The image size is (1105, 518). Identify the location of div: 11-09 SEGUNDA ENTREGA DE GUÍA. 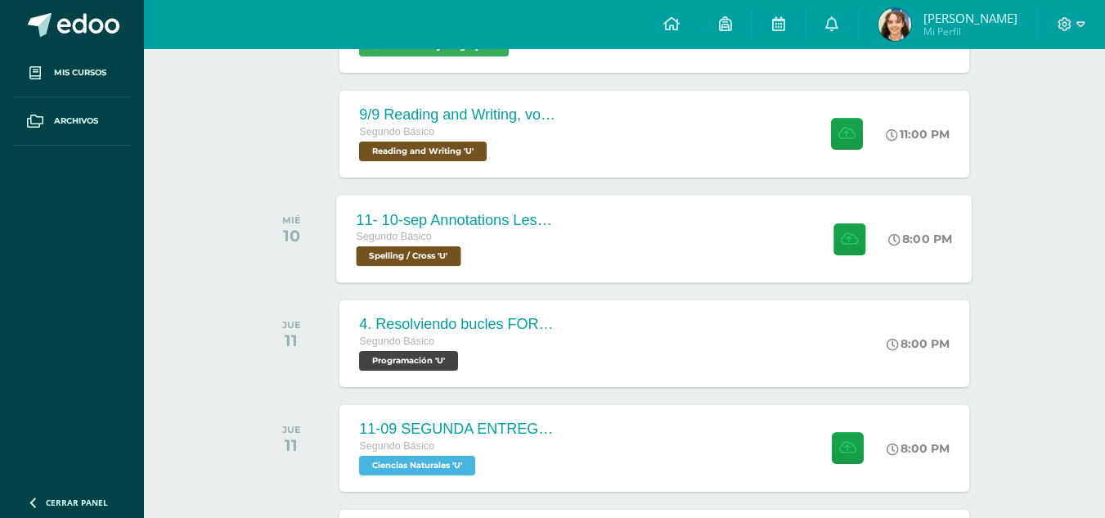
(457, 429).